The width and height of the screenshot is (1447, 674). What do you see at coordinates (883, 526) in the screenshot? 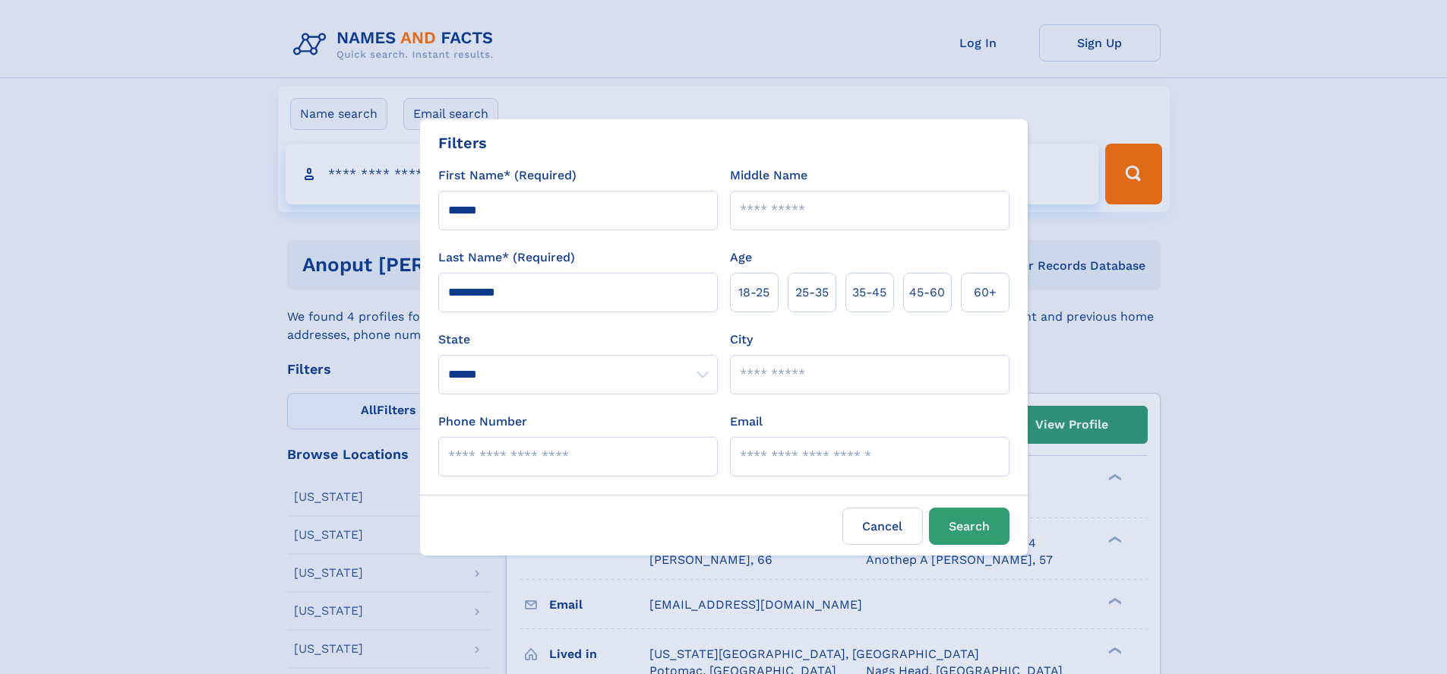
I see `label: Cancel` at bounding box center [883, 526].